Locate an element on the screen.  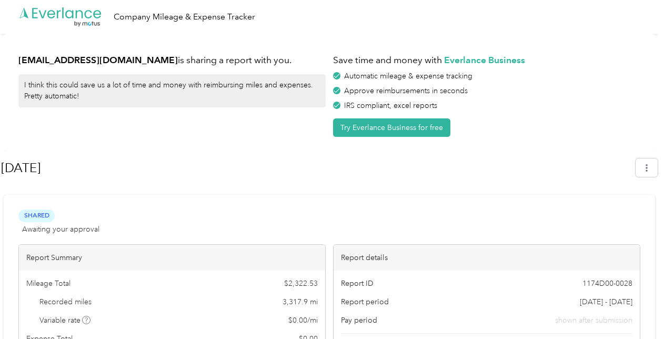
span: Awaiting your approval is located at coordinates (61, 229).